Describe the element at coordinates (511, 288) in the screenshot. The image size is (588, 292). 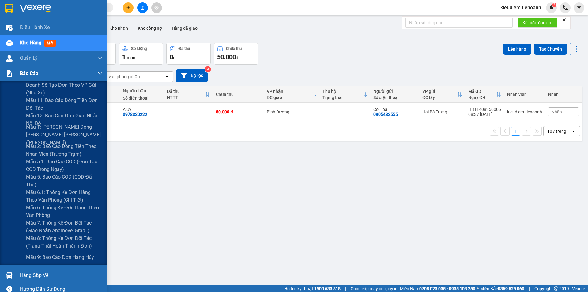
I see `strong: 0369 525 060` at that location.